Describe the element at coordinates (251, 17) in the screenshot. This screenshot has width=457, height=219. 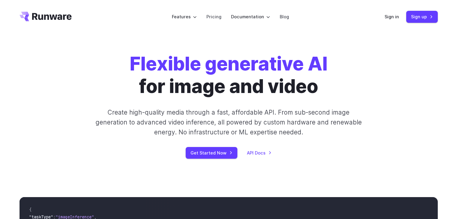
I see `label: Documentation` at that location.